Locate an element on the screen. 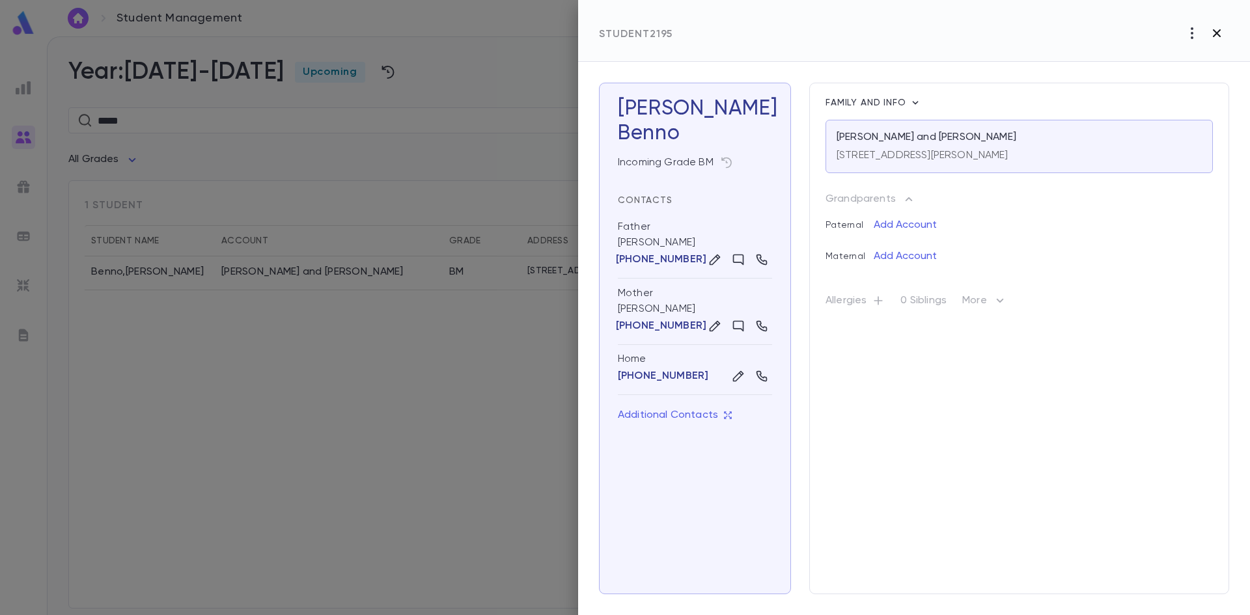 Image resolution: width=1250 pixels, height=615 pixels. div: Benno is located at coordinates (695, 134).